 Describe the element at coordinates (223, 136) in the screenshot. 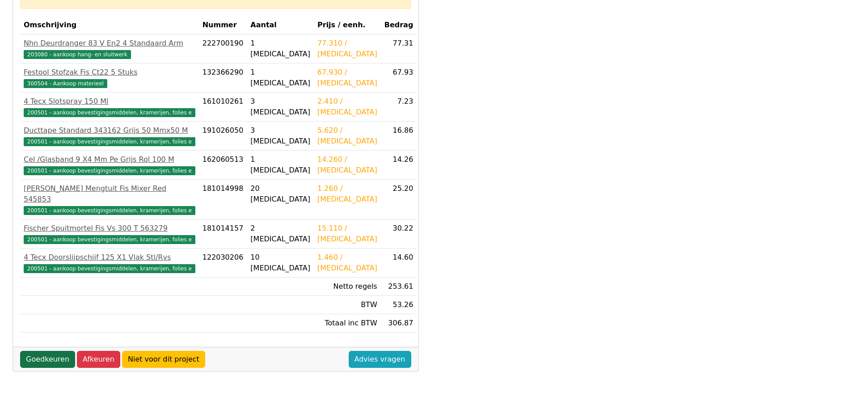

I see `td: 191026050` at that location.